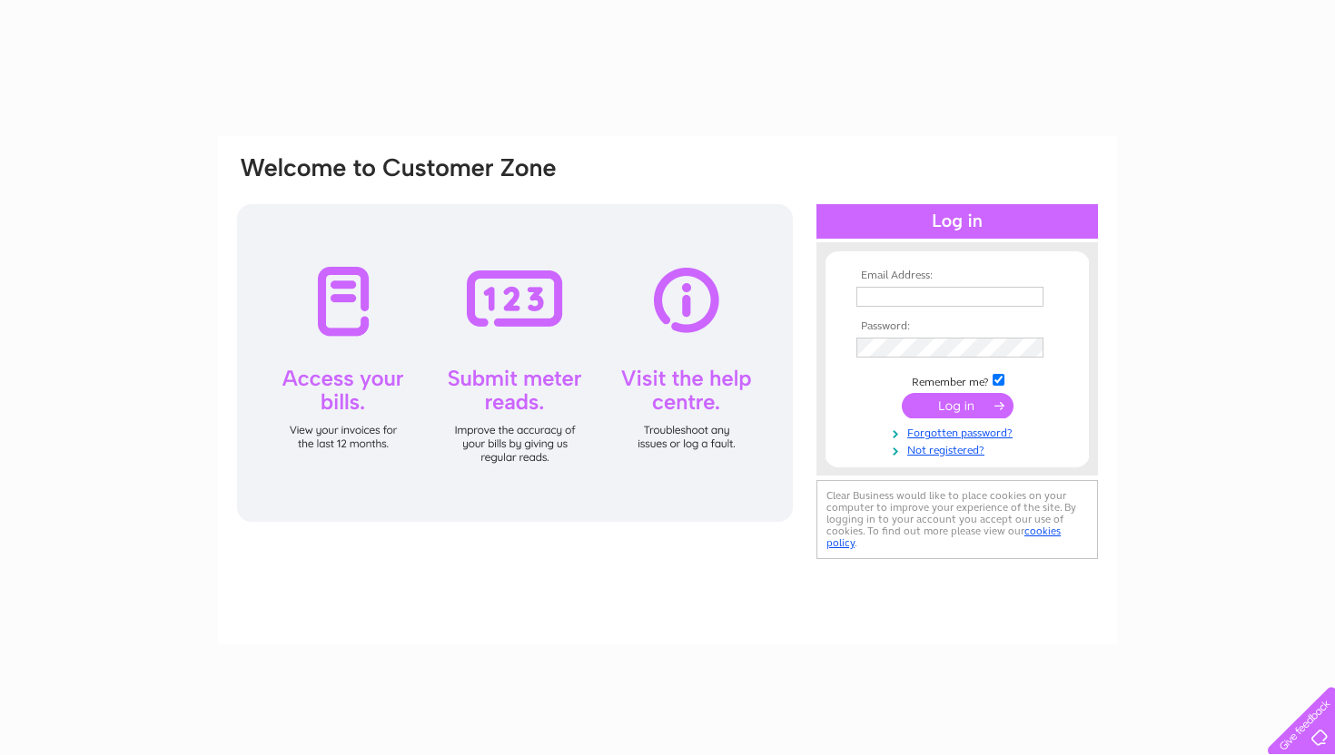 The width and height of the screenshot is (1335, 755). What do you see at coordinates (957, 406) in the screenshot?
I see `input: Submit` at bounding box center [957, 406].